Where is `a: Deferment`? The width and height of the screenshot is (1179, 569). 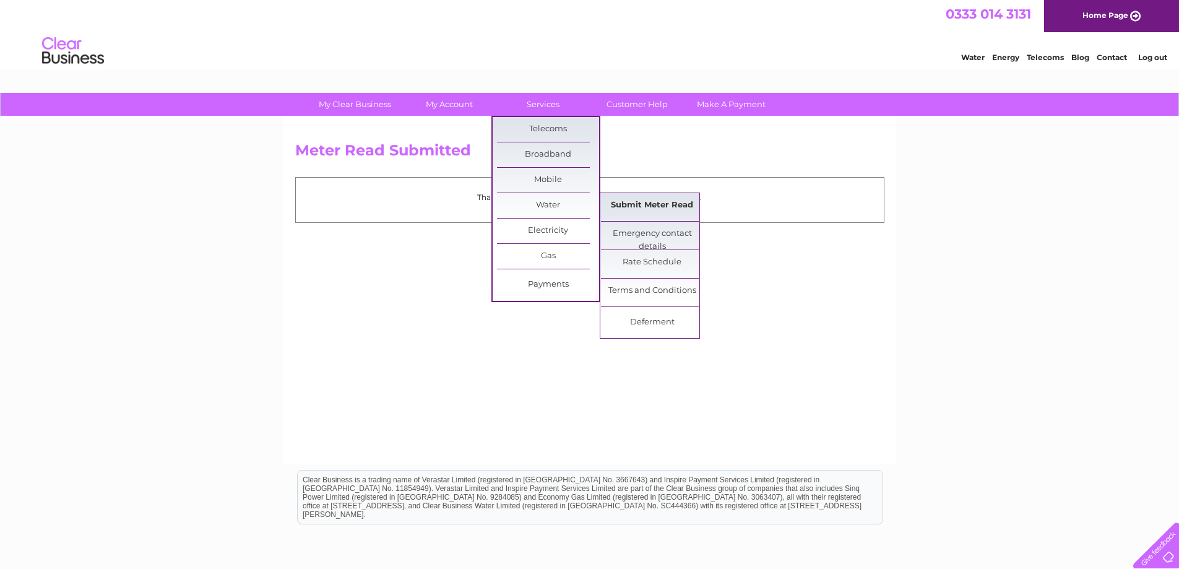
a: Deferment is located at coordinates (651, 322).